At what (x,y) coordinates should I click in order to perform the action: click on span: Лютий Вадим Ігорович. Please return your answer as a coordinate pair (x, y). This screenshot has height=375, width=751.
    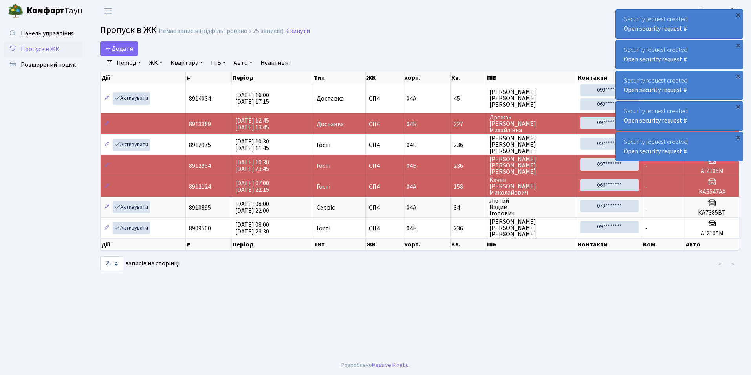
    Looking at the image, I should click on (531, 207).